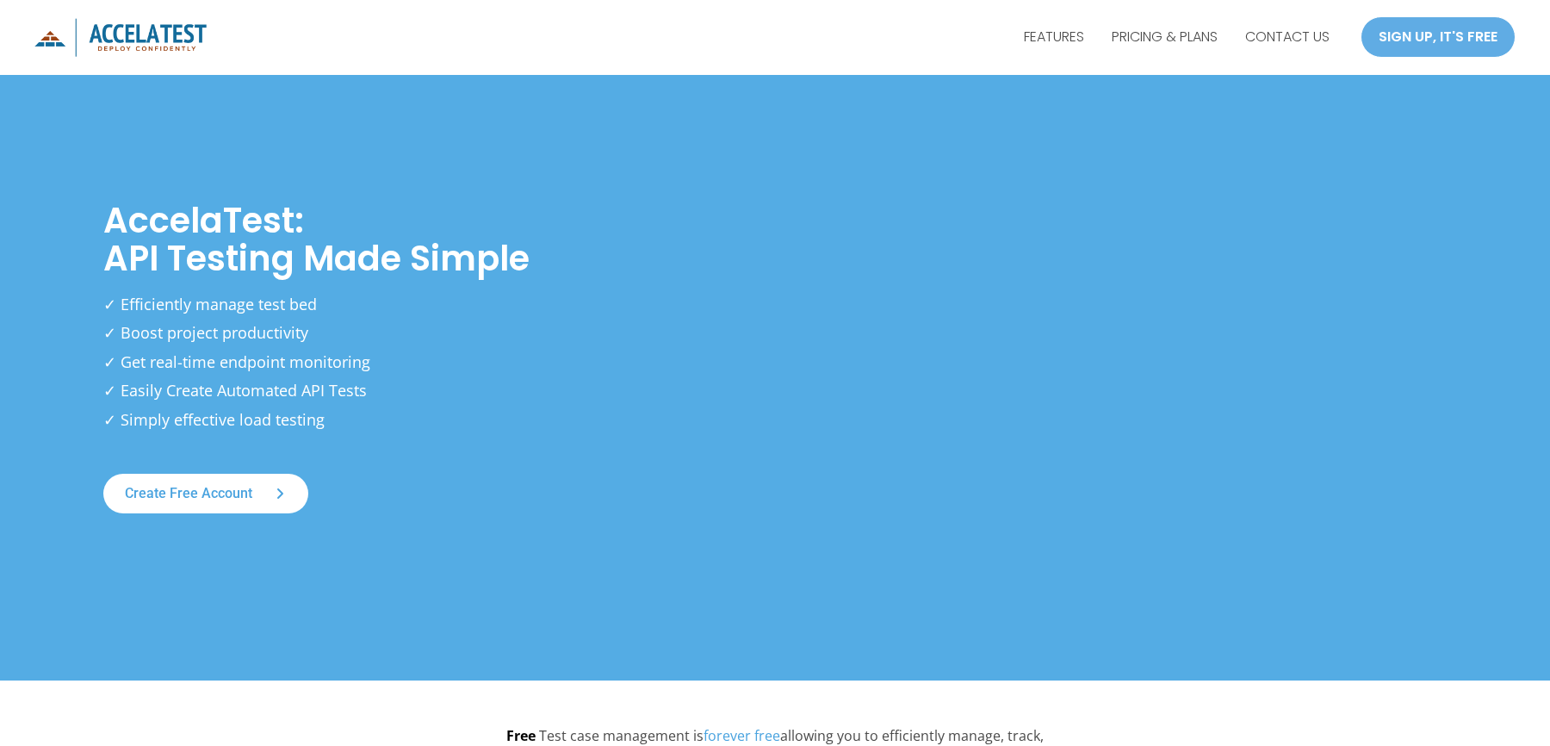 Image resolution: width=1550 pixels, height=746 pixels. What do you see at coordinates (121, 36) in the screenshot?
I see `a: AccelaTest` at bounding box center [121, 36].